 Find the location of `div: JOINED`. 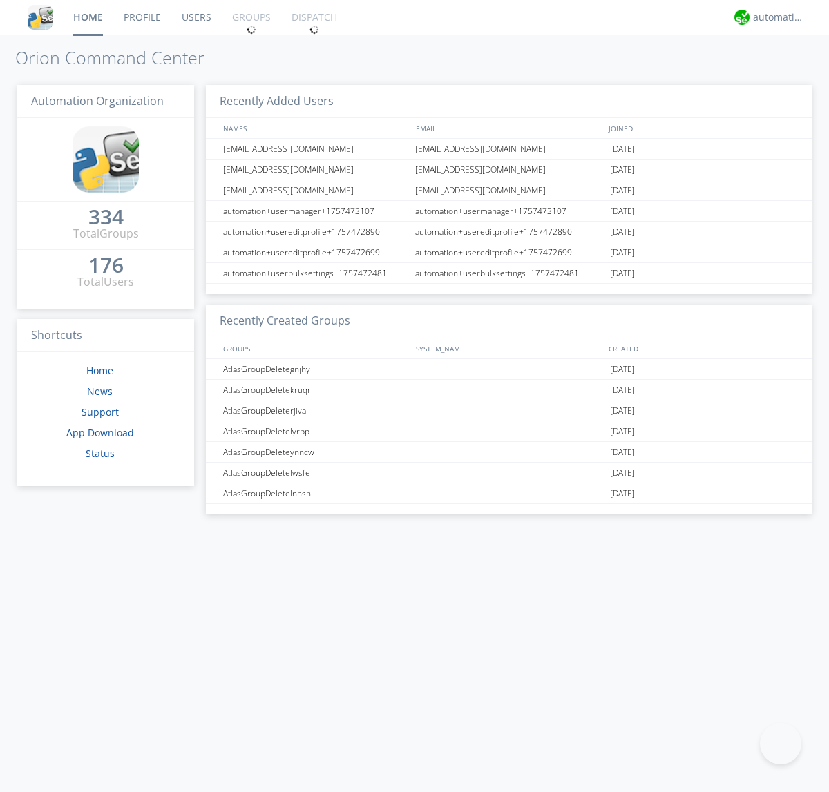

div: JOINED is located at coordinates (702, 128).